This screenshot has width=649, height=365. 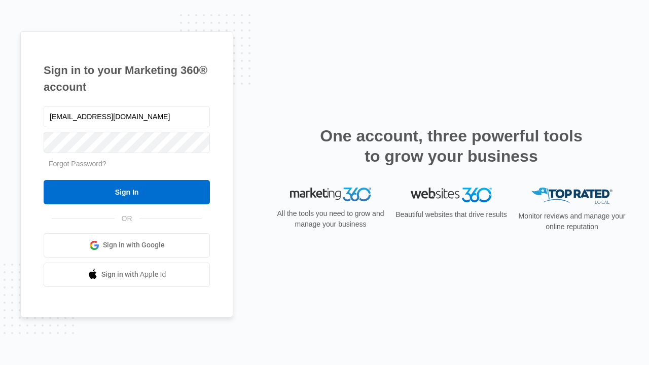 What do you see at coordinates (134, 245) in the screenshot?
I see `span: Sign in with Google` at bounding box center [134, 245].